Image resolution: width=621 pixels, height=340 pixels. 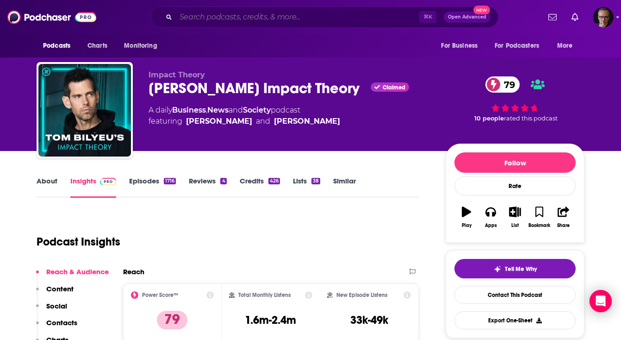 What do you see at coordinates (172, 320) in the screenshot?
I see `p: 79` at bounding box center [172, 320].